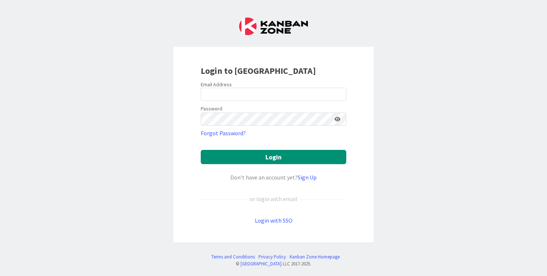 The height and width of the screenshot is (276, 547). What do you see at coordinates (307, 177) in the screenshot?
I see `a: Sign Up` at bounding box center [307, 177].